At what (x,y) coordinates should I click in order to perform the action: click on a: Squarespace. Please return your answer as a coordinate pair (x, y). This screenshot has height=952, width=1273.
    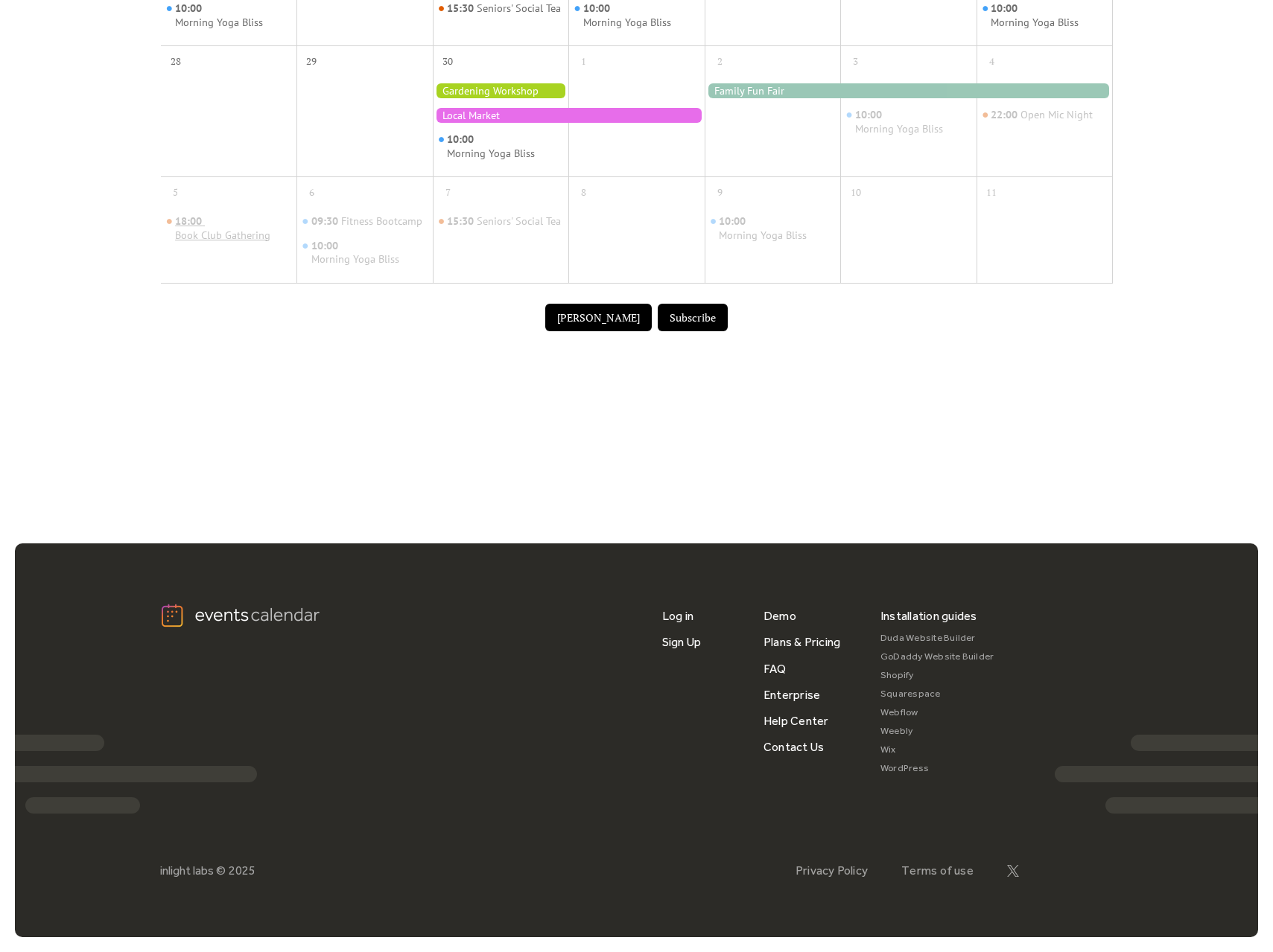
    Looking at the image, I should click on (937, 694).